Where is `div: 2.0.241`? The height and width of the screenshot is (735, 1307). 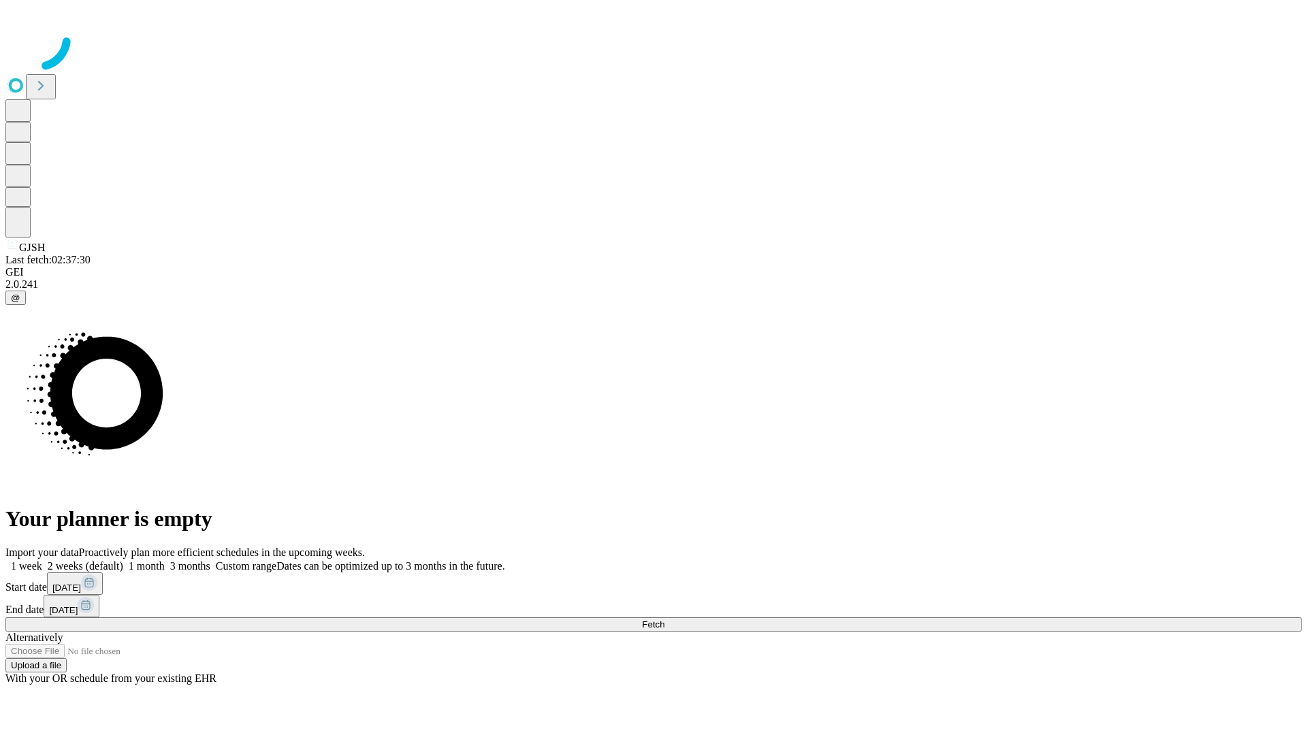
div: 2.0.241 is located at coordinates (654, 285).